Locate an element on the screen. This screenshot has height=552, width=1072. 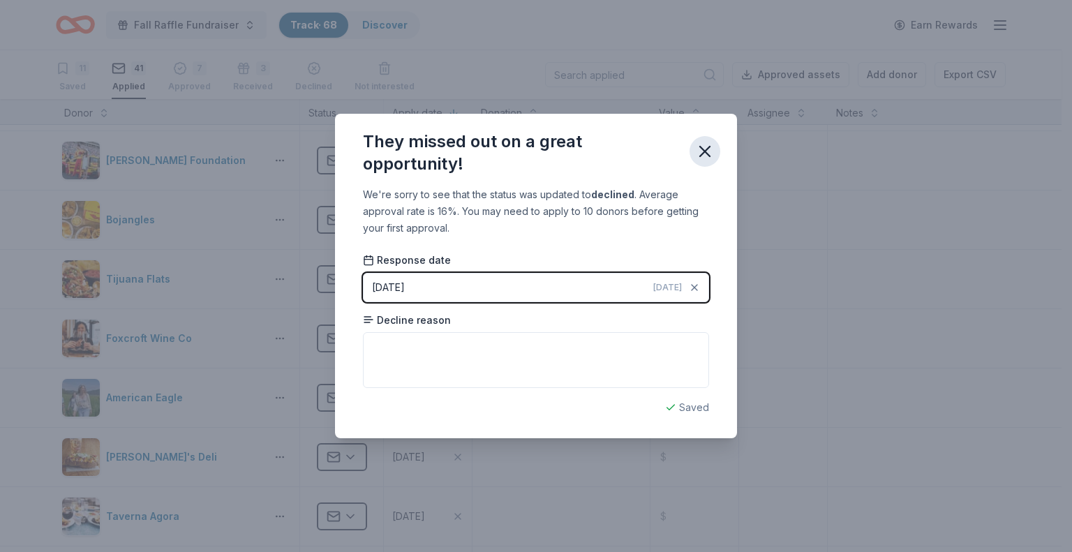
div: We're sorry to see that the status was updated to . Average approval rate is 16%. You may need to... is located at coordinates (536, 212).